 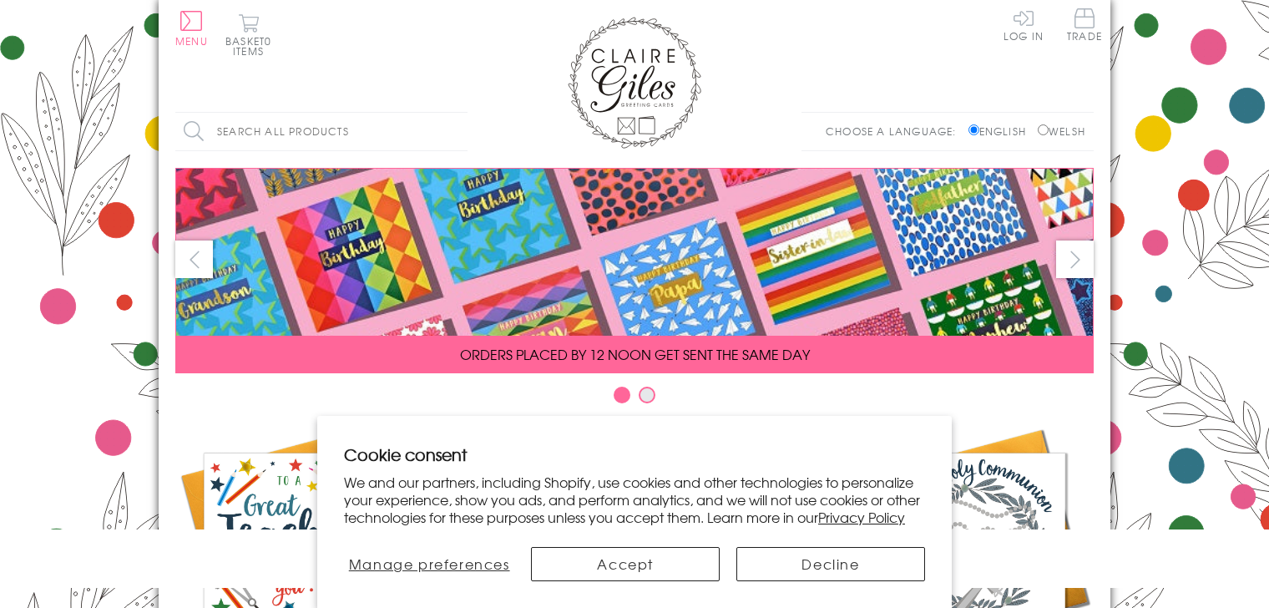 What do you see at coordinates (831, 563) in the screenshot?
I see `button: Decline` at bounding box center [831, 563].